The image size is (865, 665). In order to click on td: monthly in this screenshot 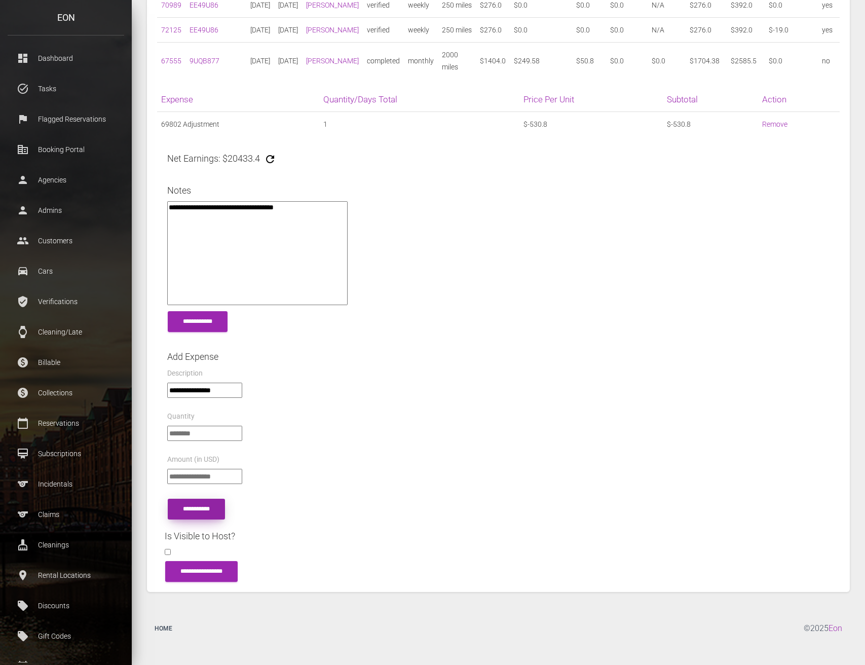, I will do `click(421, 61)`.